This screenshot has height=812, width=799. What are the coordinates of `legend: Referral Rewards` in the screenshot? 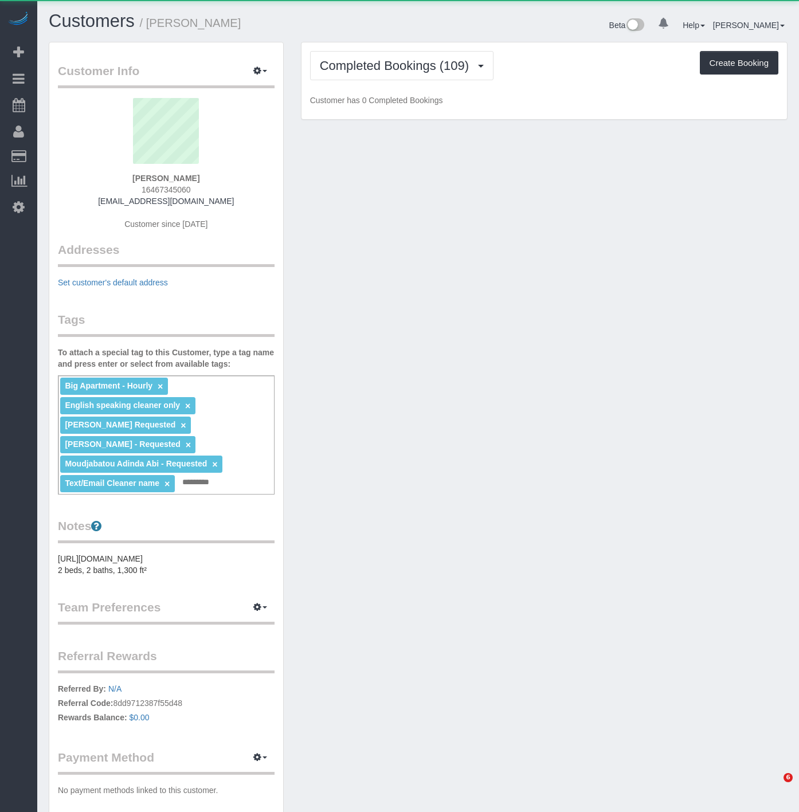 It's located at (166, 660).